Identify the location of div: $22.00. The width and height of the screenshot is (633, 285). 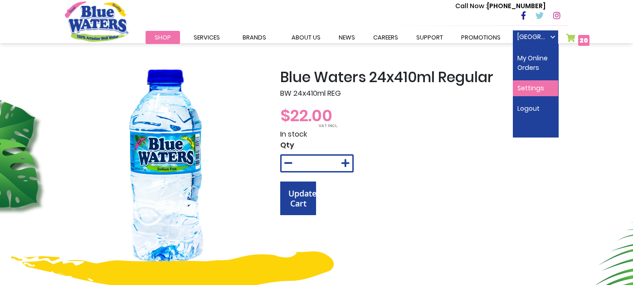
(424, 116).